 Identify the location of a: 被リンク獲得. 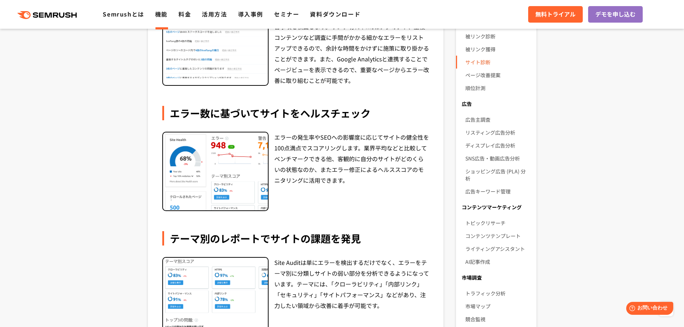
(498, 49).